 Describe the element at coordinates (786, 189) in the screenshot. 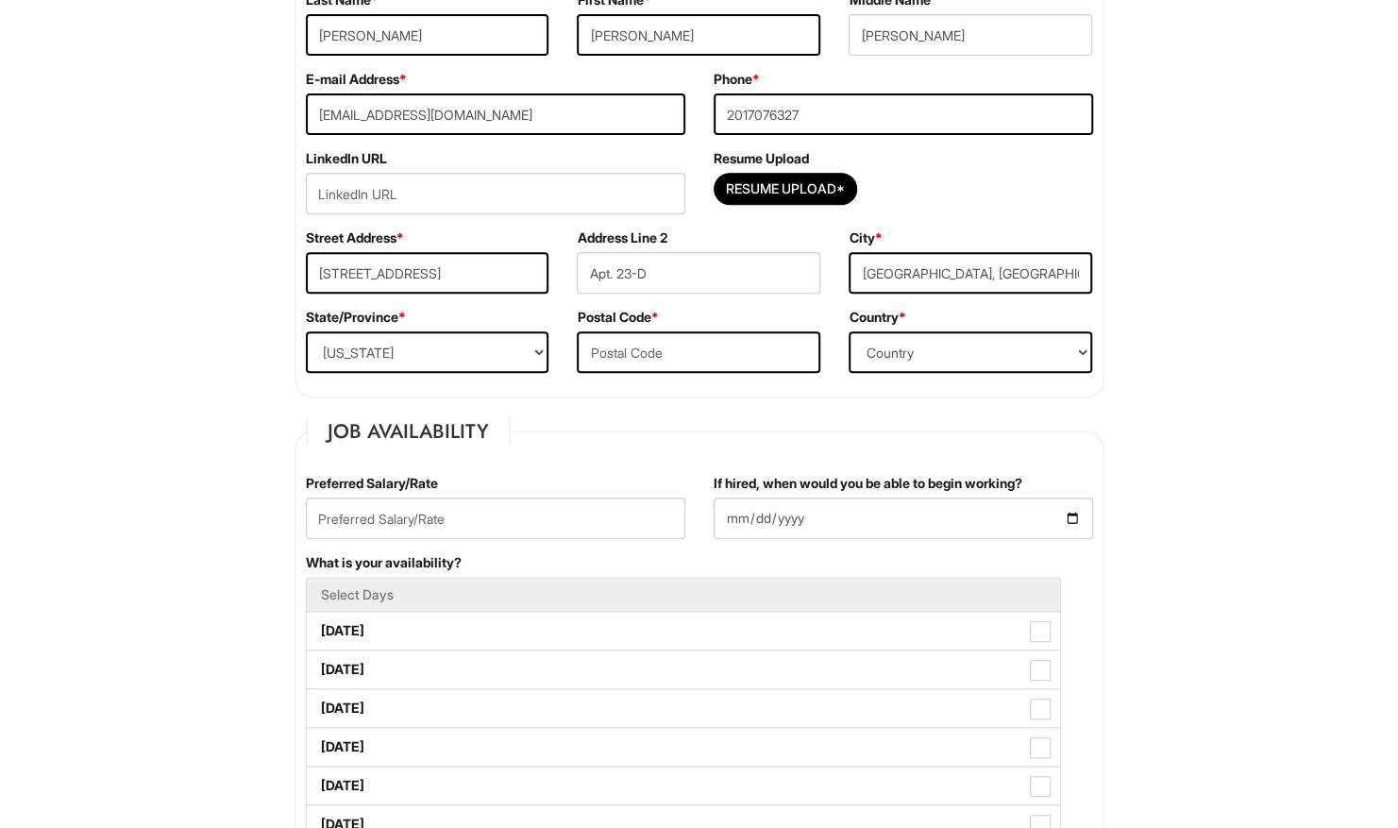

I see `button: Resume Upload*Resume Upload*` at that location.